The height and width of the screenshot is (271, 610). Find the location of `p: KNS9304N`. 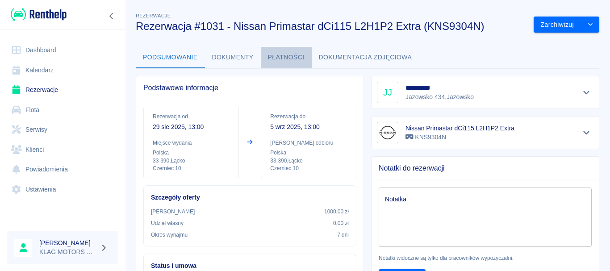

p: KNS9304N is located at coordinates (460, 137).